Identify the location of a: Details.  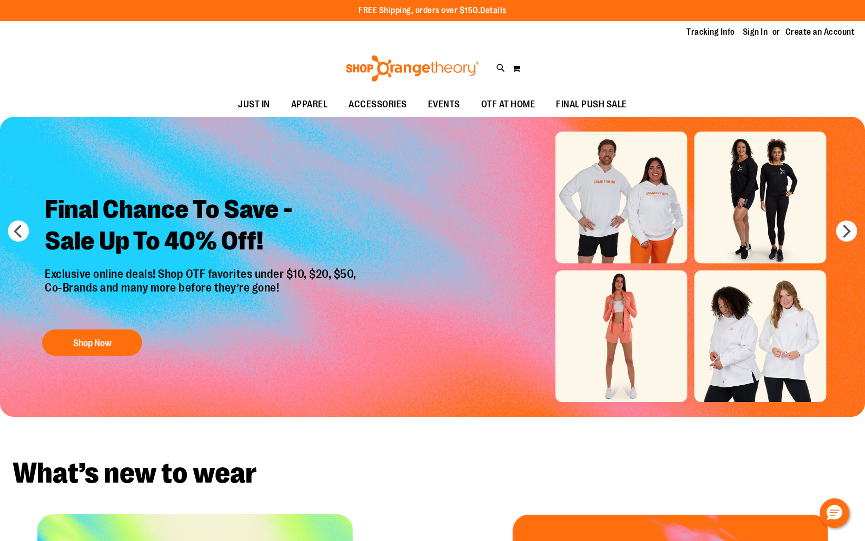
(493, 11).